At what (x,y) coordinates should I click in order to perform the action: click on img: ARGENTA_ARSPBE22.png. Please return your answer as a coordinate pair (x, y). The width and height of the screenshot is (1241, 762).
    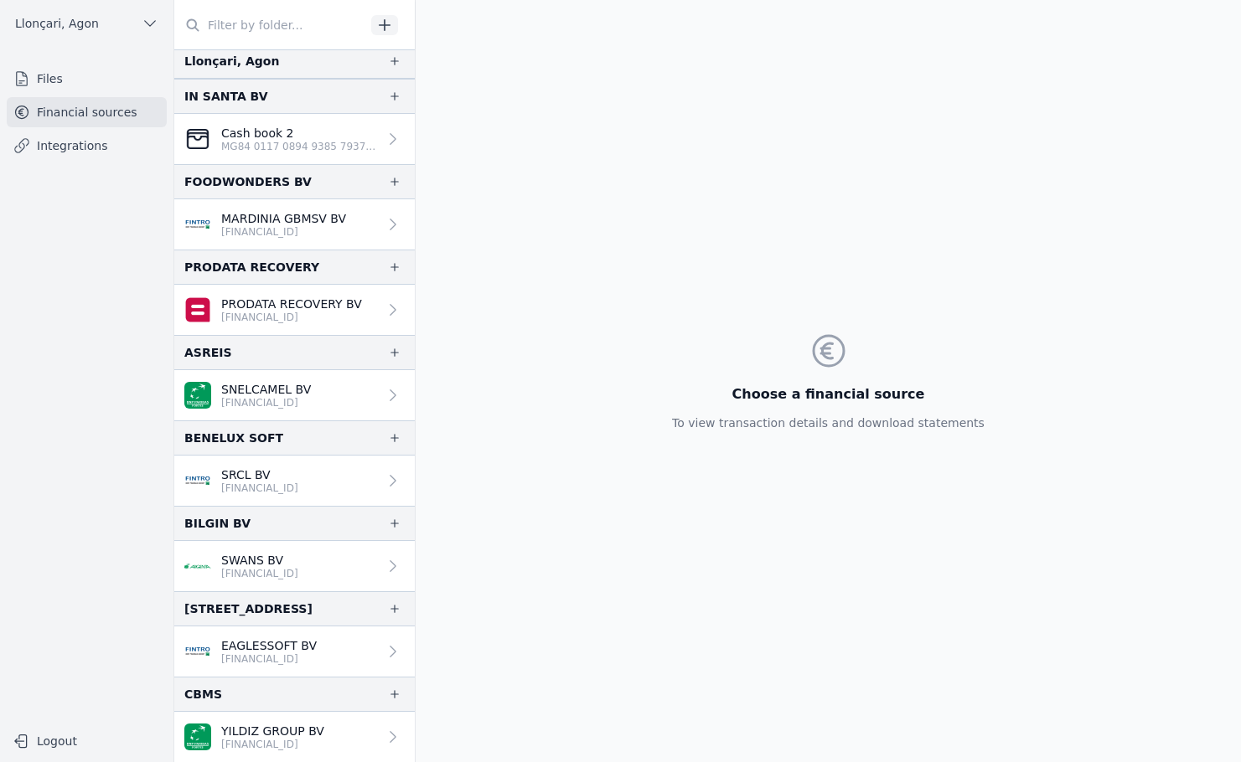
    Looking at the image, I should click on (198, 566).